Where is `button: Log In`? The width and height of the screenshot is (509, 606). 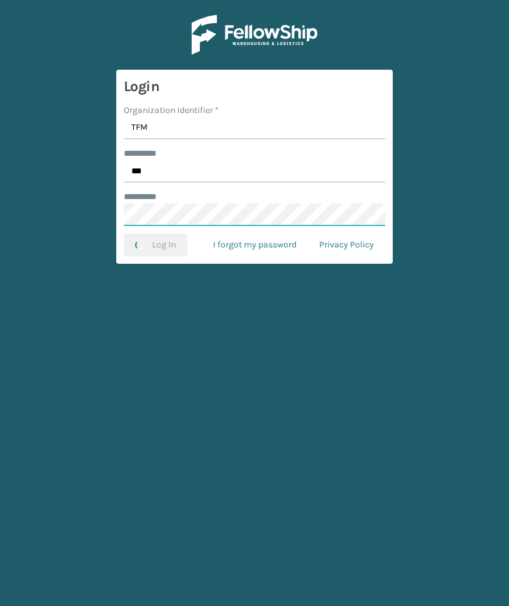 button: Log In is located at coordinates (155, 245).